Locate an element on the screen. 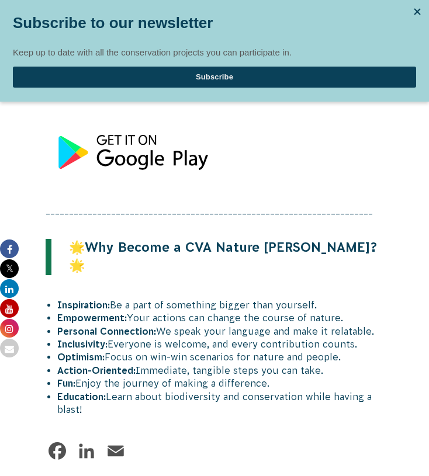  strong: Inclusivity: is located at coordinates (82, 344).